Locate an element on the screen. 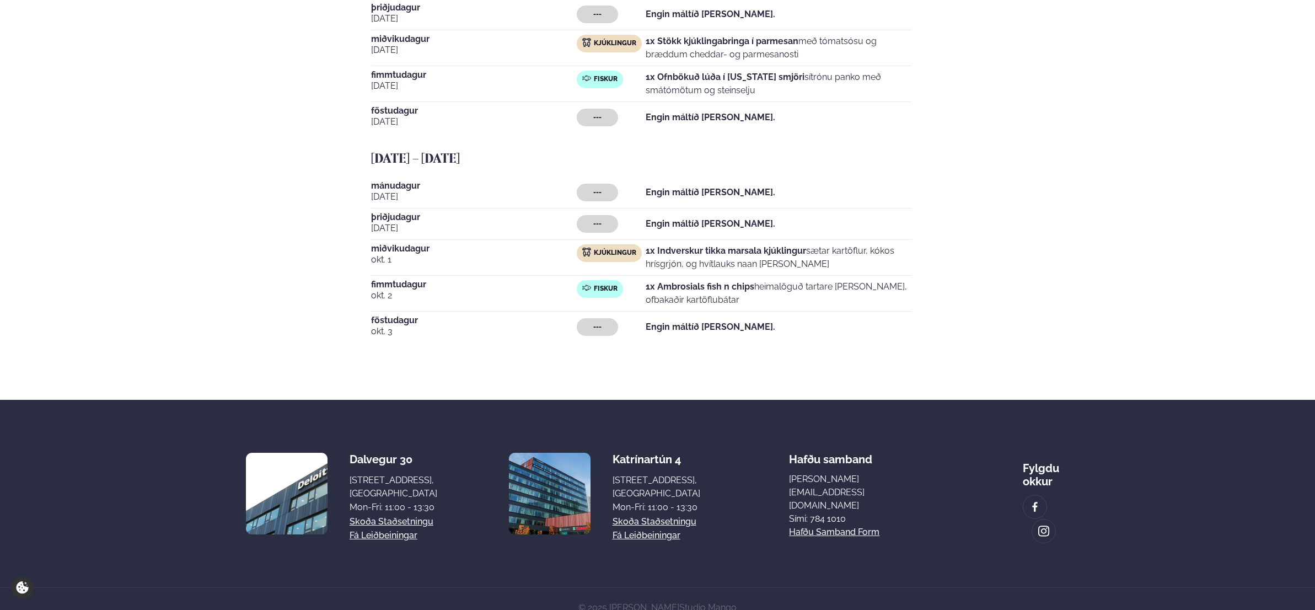 This screenshot has width=1315, height=610. span: okt. 3 is located at coordinates (474, 331).